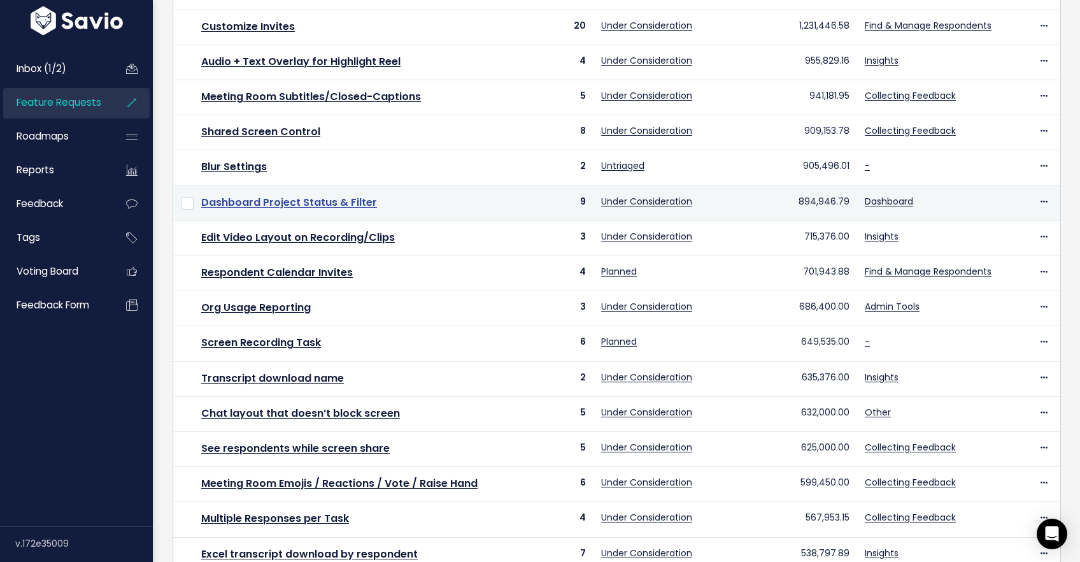 Image resolution: width=1080 pixels, height=562 pixels. What do you see at coordinates (256, 307) in the screenshot?
I see `a: Org Usage Reporting` at bounding box center [256, 307].